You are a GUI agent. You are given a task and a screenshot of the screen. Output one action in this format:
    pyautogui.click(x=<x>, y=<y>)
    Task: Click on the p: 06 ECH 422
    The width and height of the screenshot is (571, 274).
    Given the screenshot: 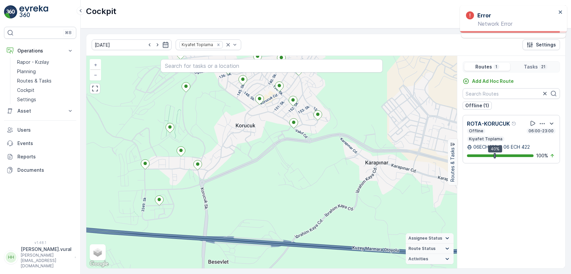 What is the action you would take?
    pyautogui.click(x=516, y=147)
    